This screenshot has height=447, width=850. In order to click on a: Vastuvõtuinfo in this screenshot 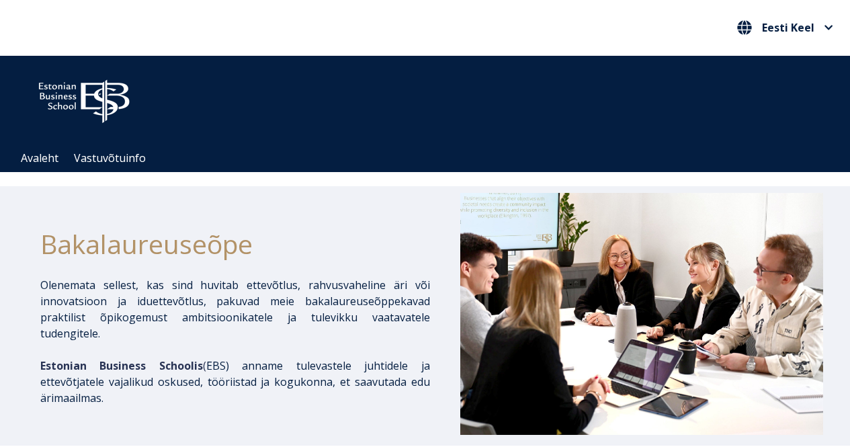, I will do `click(110, 158)`.